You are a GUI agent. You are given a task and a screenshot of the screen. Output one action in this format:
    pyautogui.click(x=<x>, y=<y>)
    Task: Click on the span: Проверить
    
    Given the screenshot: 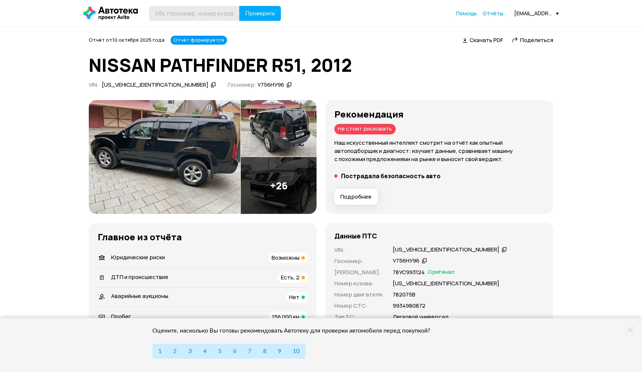 What is the action you would take?
    pyautogui.click(x=260, y=13)
    